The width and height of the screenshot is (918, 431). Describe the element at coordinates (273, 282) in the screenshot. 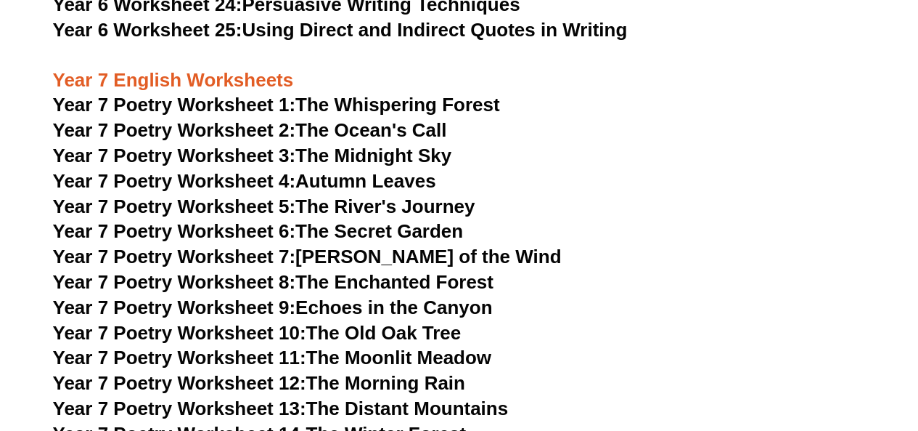

I see `a: Year 7 Poetry Worksheet 8:The Enchanted Forest` at that location.